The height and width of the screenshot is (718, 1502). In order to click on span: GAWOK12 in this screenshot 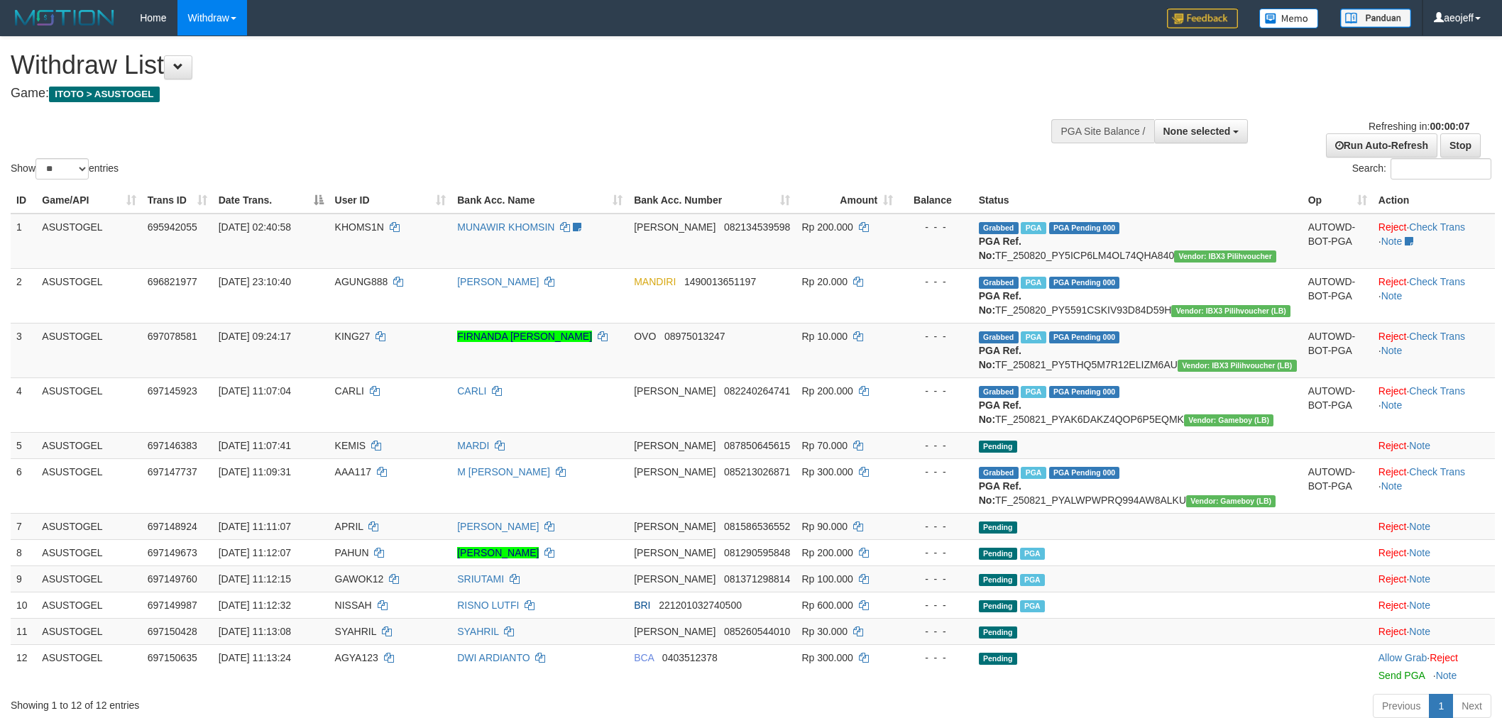, I will do `click(359, 579)`.